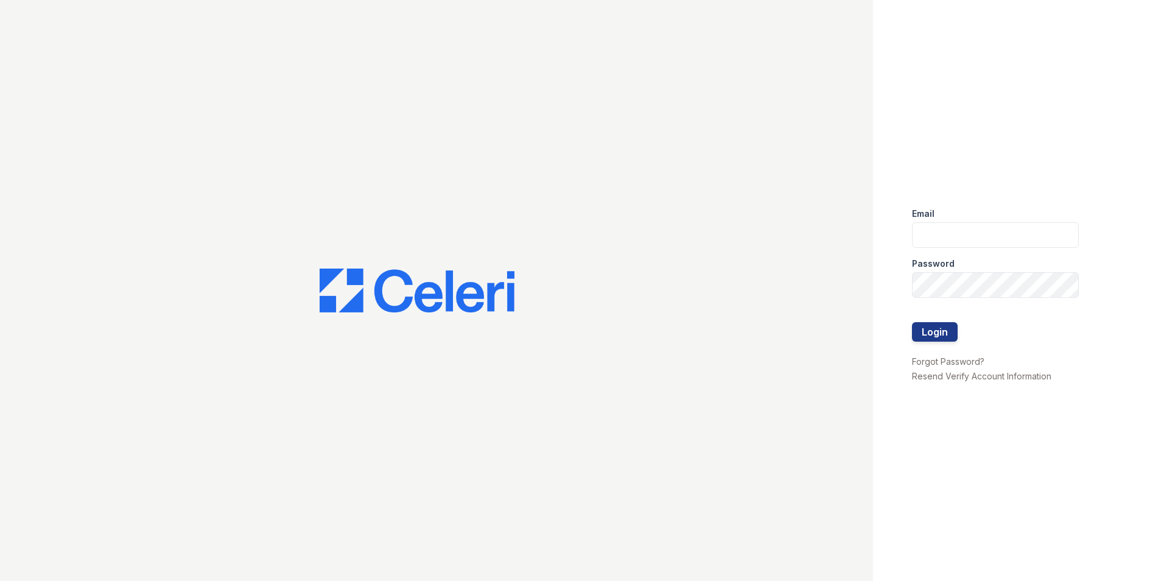 The width and height of the screenshot is (1164, 581). What do you see at coordinates (417, 290) in the screenshot?
I see `img: CE_Logo_Blue-a8612792a0a2168367f1c8372b55b34899dd931a85d93a1a3d3e32e68fde9ad4.png` at bounding box center [417, 290].